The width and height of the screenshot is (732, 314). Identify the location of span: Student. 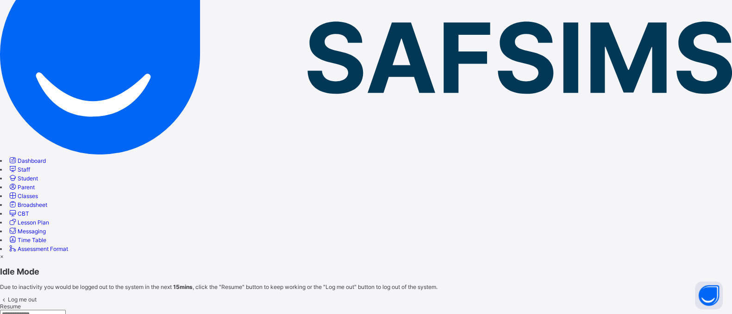
(28, 178).